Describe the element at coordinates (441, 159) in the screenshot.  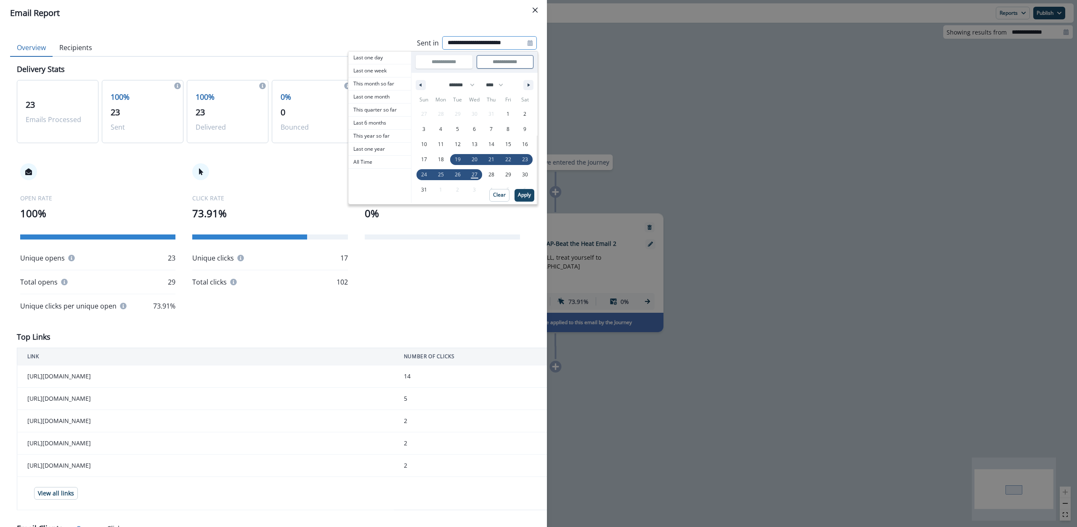
I see `span: 18` at that location.